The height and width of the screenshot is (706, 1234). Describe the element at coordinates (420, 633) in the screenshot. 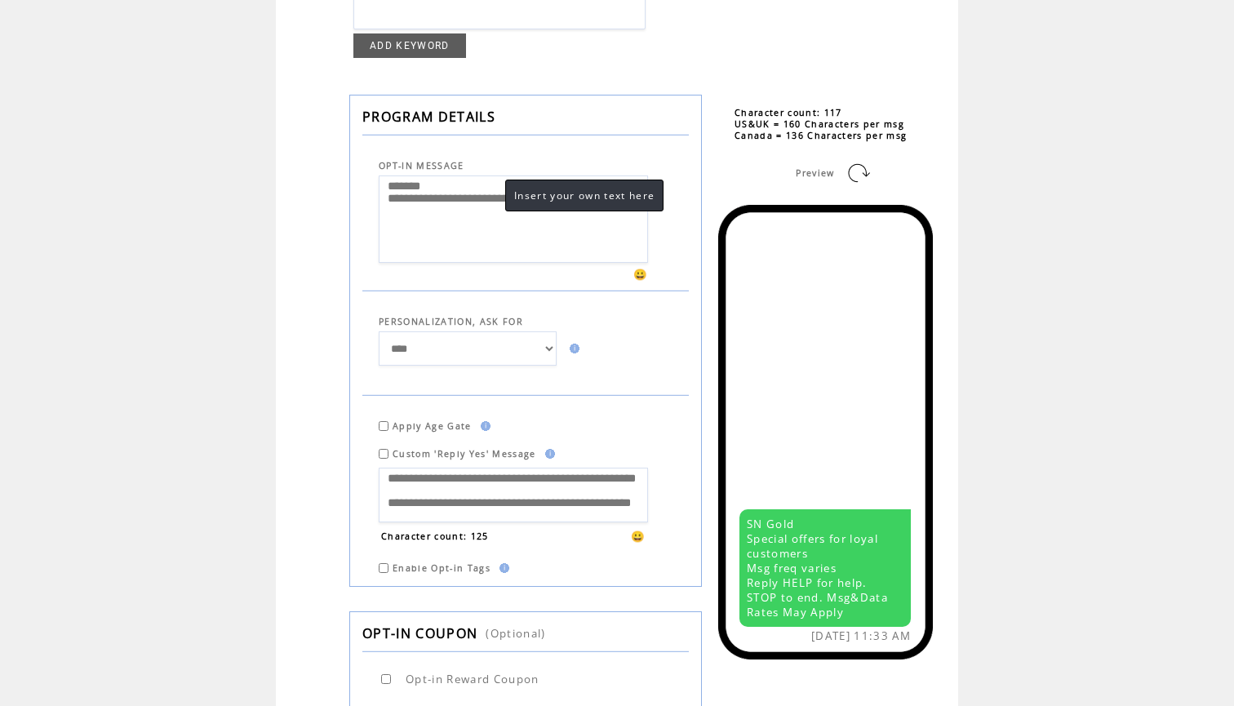

I see `span: OPT-IN COUPON` at that location.